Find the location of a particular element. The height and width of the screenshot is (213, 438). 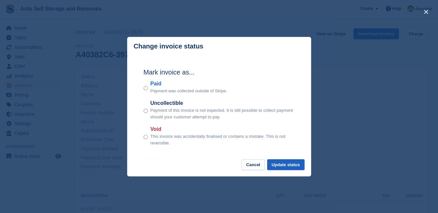

p: This invoice was accidentally finalised or contains a mistake. This is not reversible. is located at coordinates (223, 139).